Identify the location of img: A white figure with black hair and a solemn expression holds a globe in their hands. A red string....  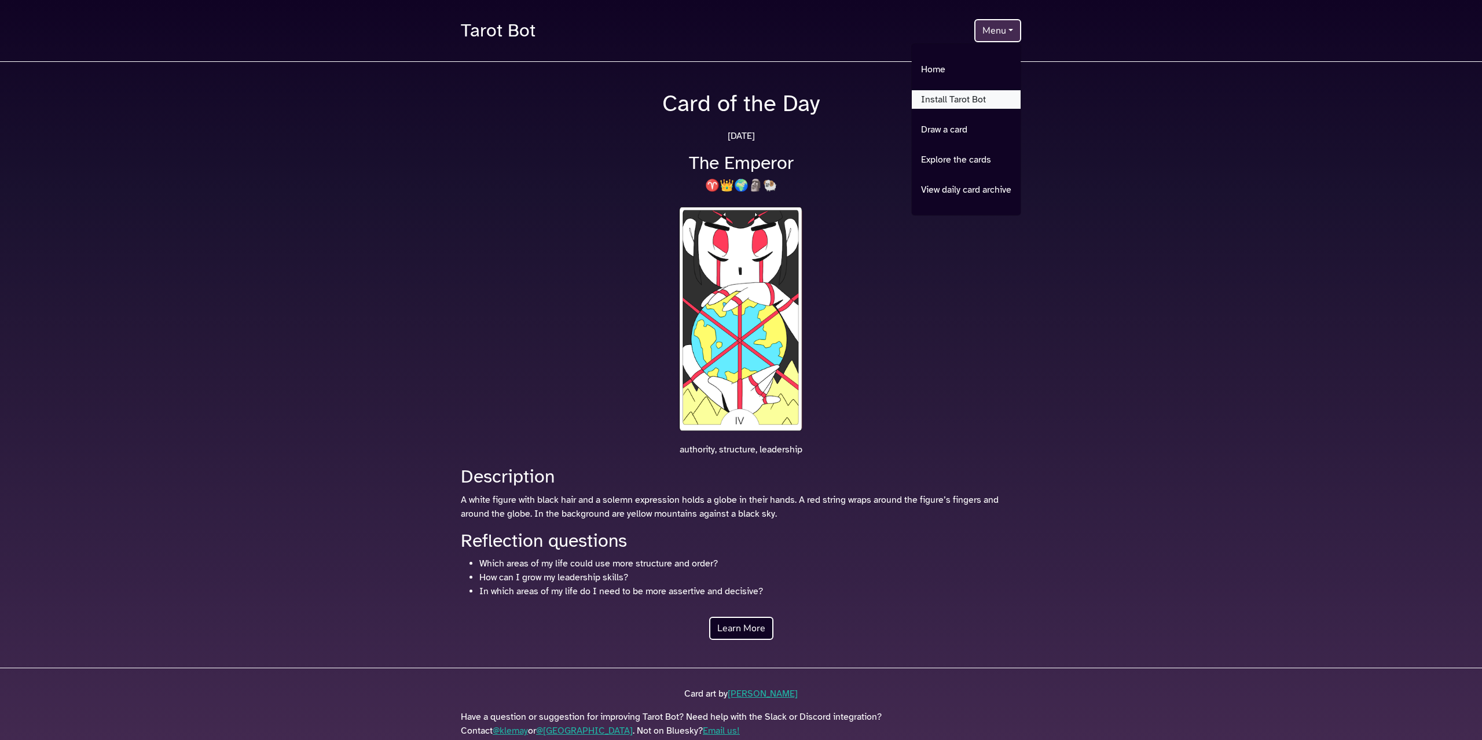
(741, 319).